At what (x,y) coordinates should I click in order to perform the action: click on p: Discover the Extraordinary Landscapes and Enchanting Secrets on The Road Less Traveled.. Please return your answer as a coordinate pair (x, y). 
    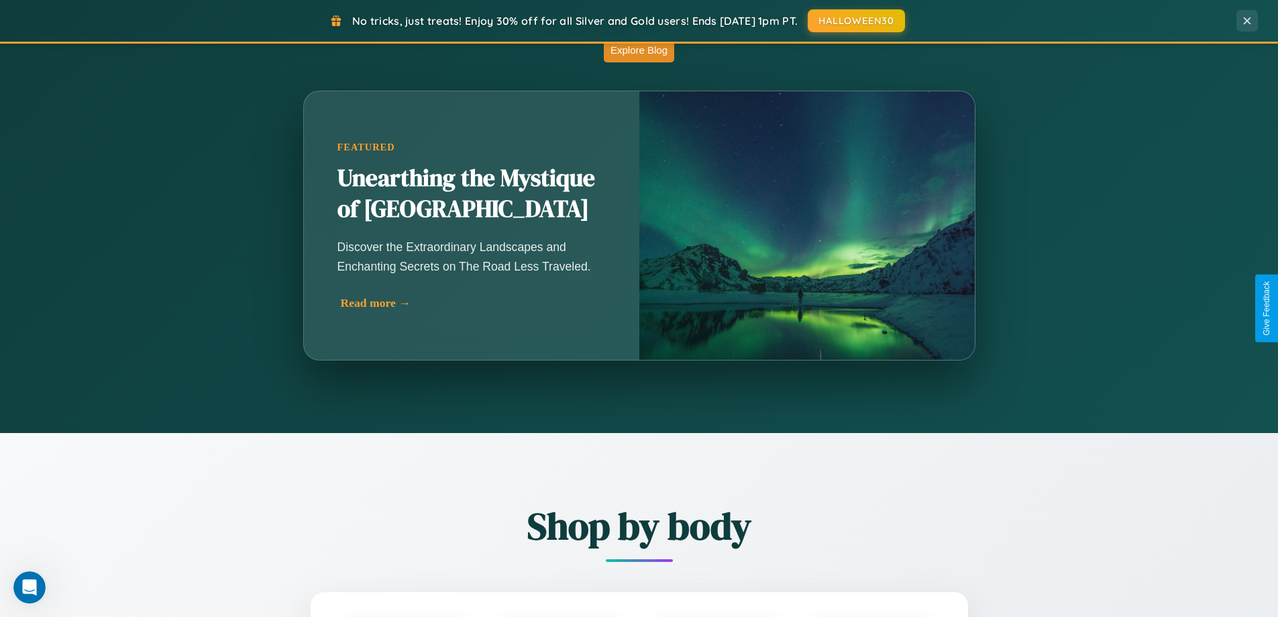
    Looking at the image, I should click on (472, 256).